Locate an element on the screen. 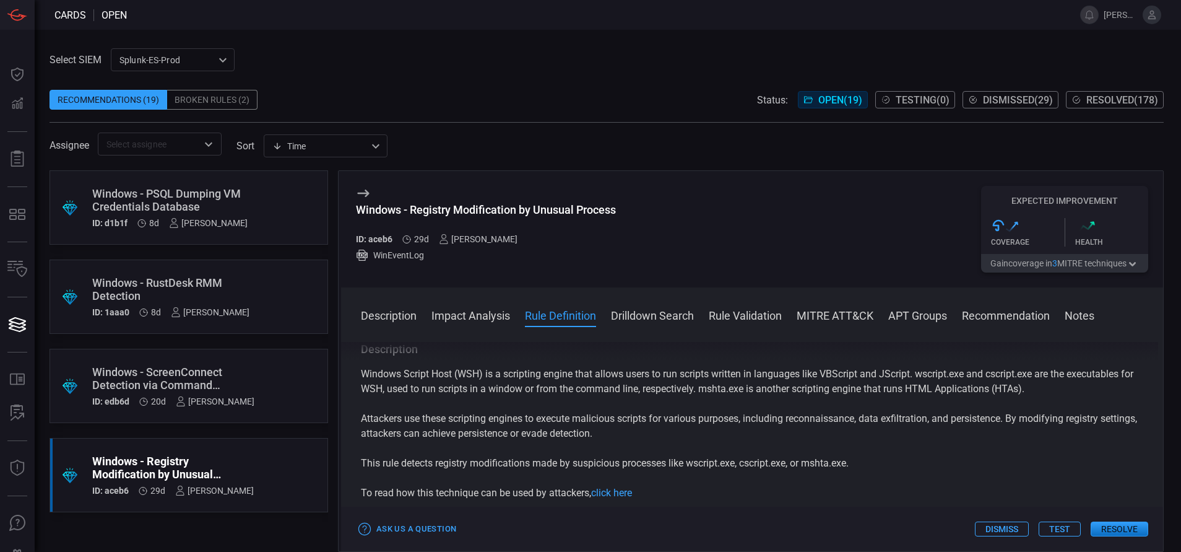  button: Open(19) is located at coordinates (833, 100).